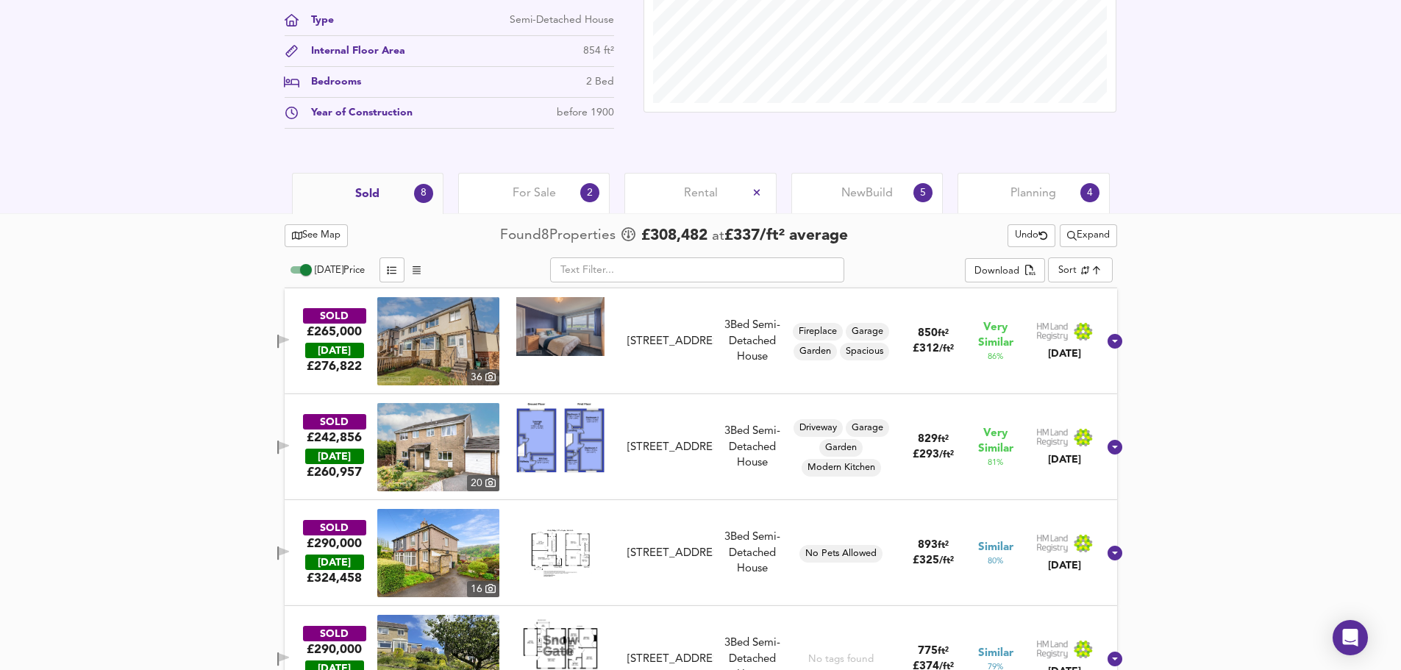  Describe the element at coordinates (599, 51) in the screenshot. I see `div: 854 ft²` at that location.